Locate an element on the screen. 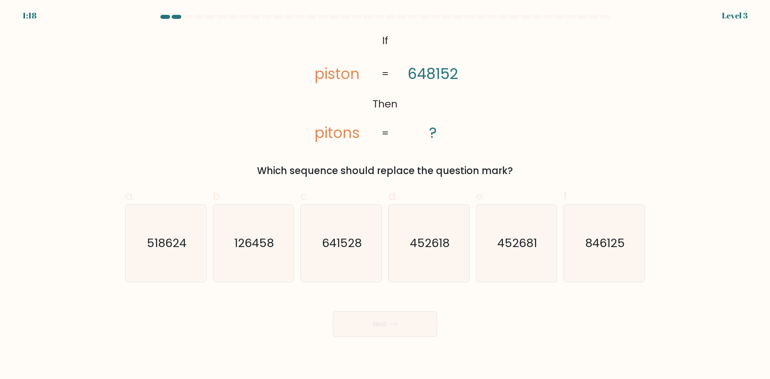 The image size is (770, 379). text: 518624 is located at coordinates (167, 243).